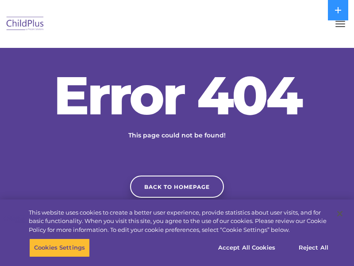  Describe the element at coordinates (177, 186) in the screenshot. I see `a: Back to homepage` at that location.